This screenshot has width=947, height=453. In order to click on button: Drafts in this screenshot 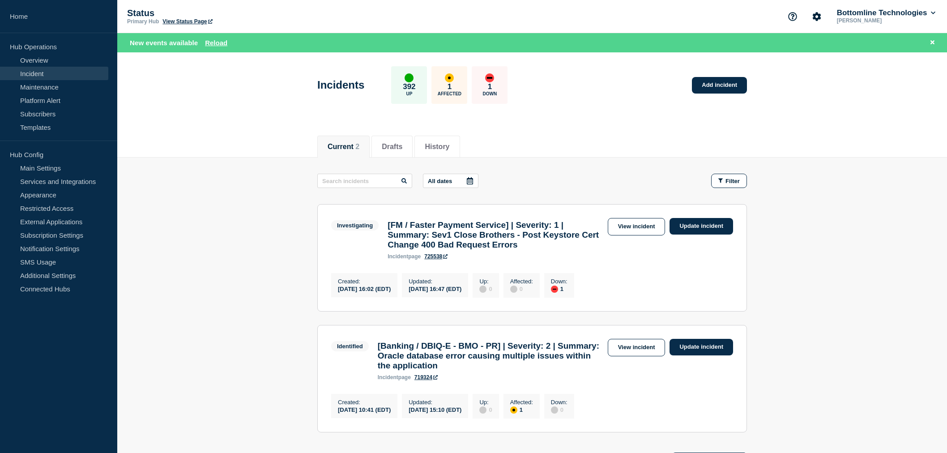, I will do `click(392, 147)`.